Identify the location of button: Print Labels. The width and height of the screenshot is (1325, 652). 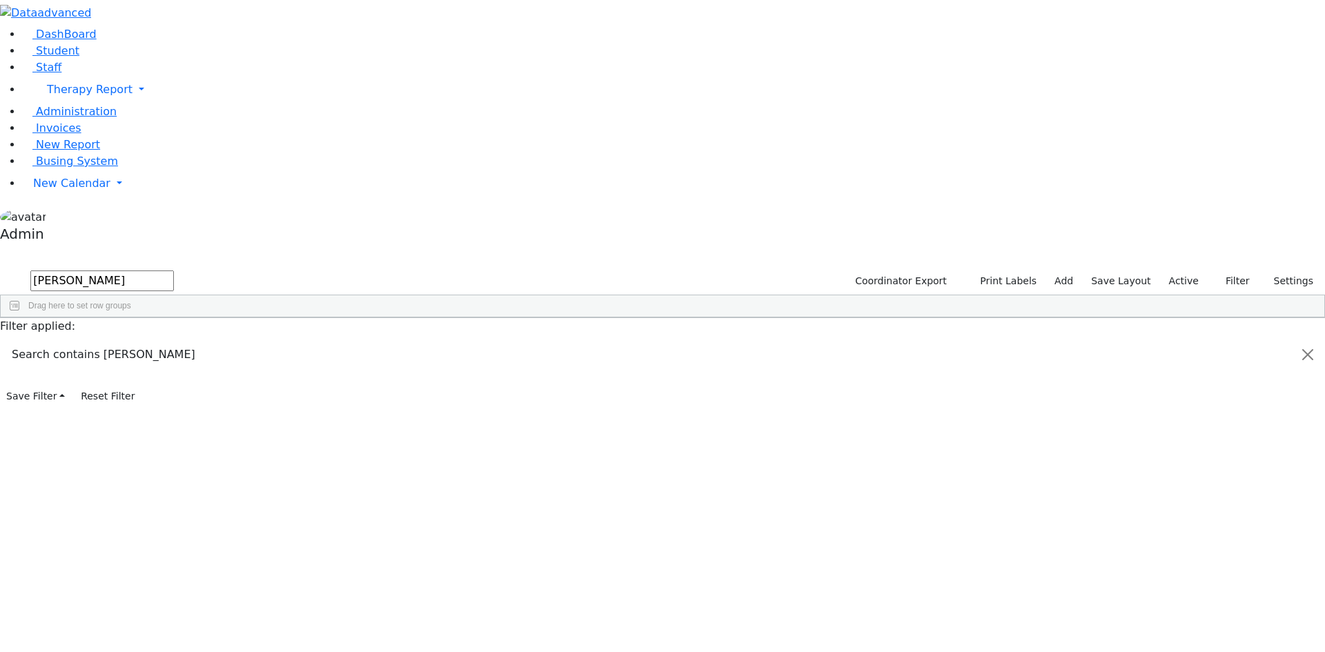
(1003, 281).